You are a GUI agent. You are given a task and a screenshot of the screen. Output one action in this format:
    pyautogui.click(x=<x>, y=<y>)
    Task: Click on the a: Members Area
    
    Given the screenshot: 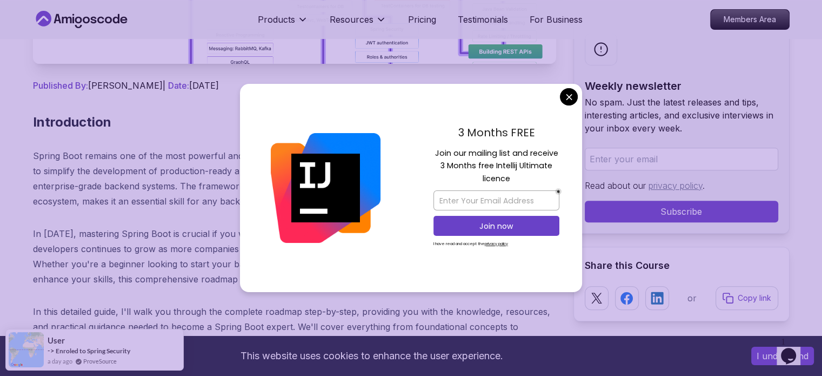 What is the action you would take?
    pyautogui.click(x=749, y=19)
    